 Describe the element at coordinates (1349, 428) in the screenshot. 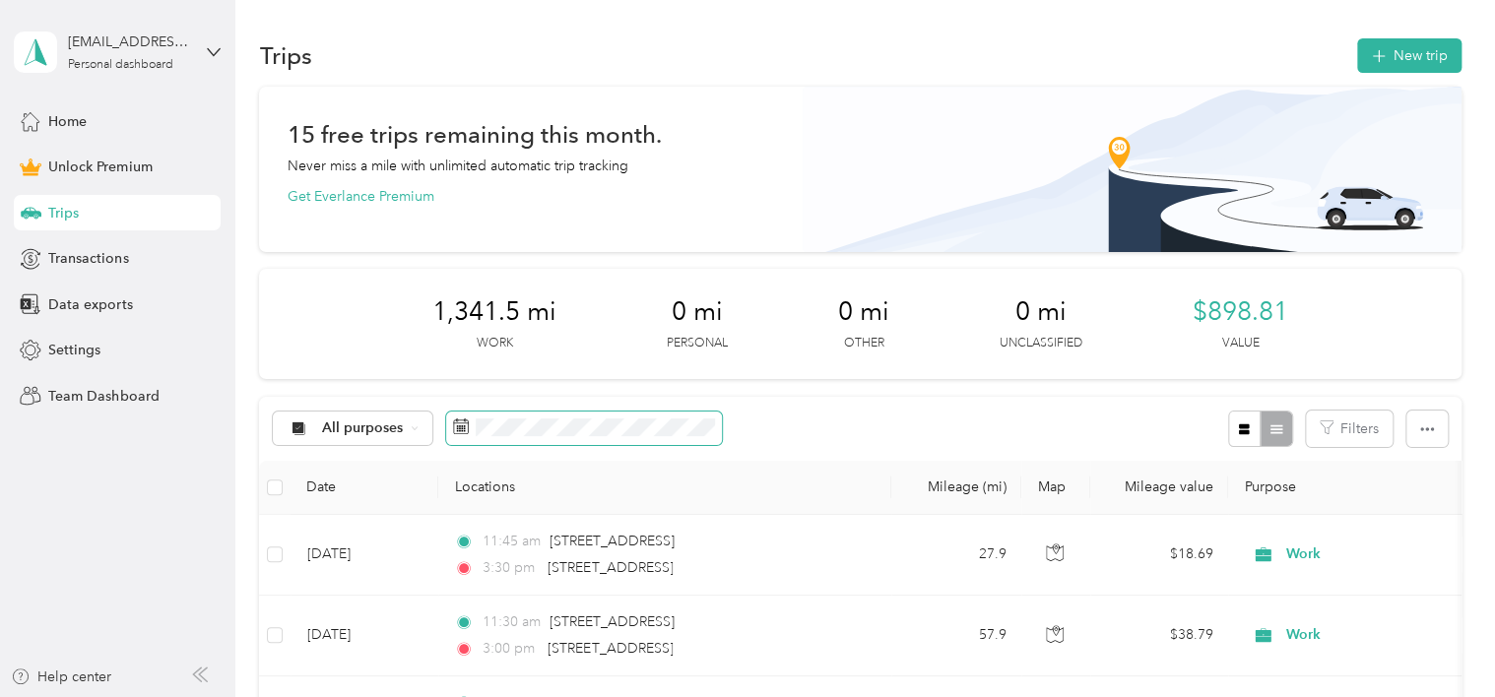

I see `button: Filters` at that location.